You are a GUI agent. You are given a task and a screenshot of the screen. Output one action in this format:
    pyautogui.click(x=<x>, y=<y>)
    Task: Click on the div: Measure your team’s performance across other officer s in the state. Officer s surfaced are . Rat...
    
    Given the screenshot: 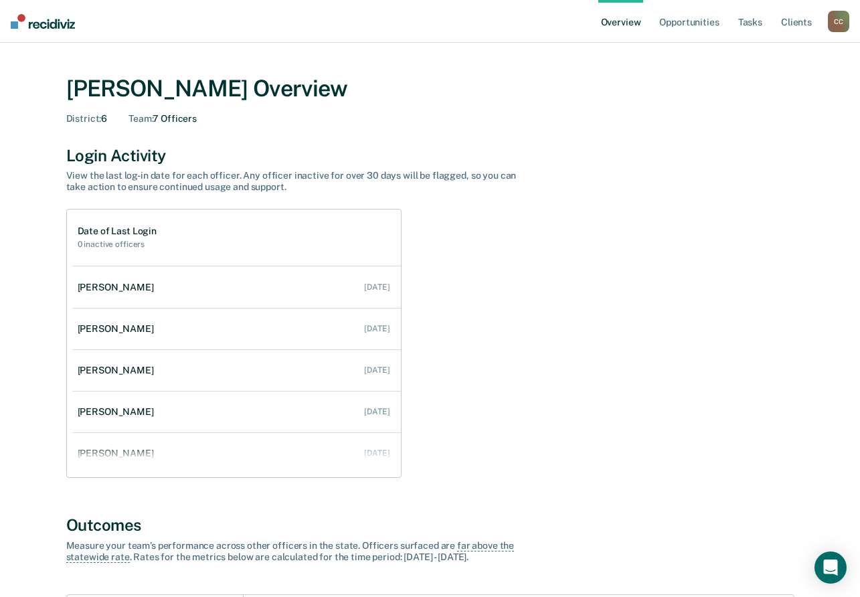 What is the action you would take?
    pyautogui.click(x=300, y=551)
    